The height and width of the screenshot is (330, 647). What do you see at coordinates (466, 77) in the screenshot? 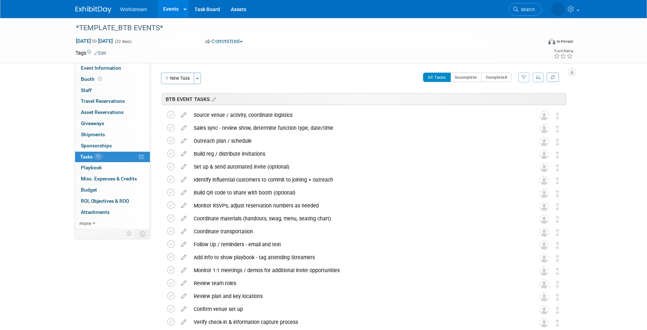
I see `button: Incomplete` at bounding box center [466, 77].